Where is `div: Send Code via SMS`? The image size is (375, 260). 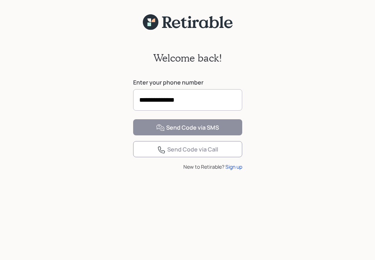
div: Send Code via SMS is located at coordinates (187, 128).